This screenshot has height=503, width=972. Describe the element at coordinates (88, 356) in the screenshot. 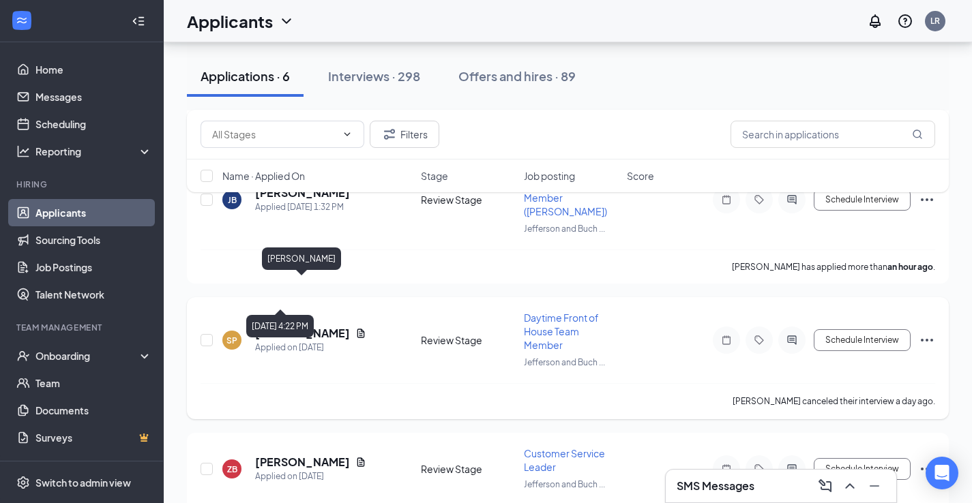

I see `div: Onboarding` at that location.